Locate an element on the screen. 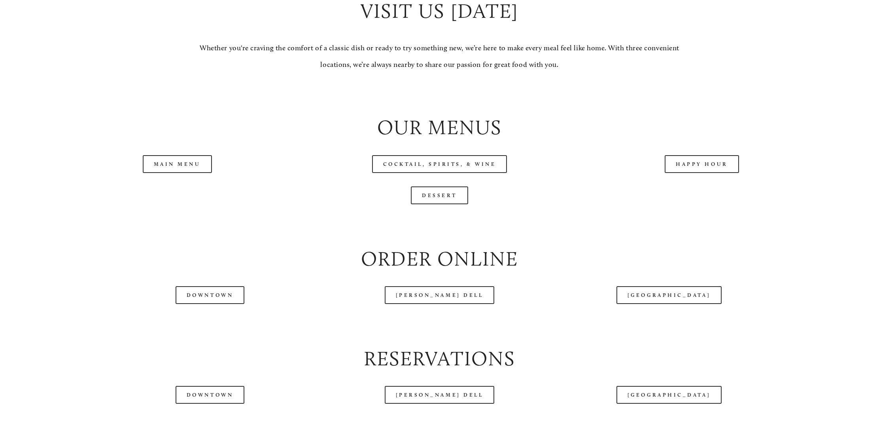 This screenshot has width=879, height=437. h2: Order Online is located at coordinates (439, 258).